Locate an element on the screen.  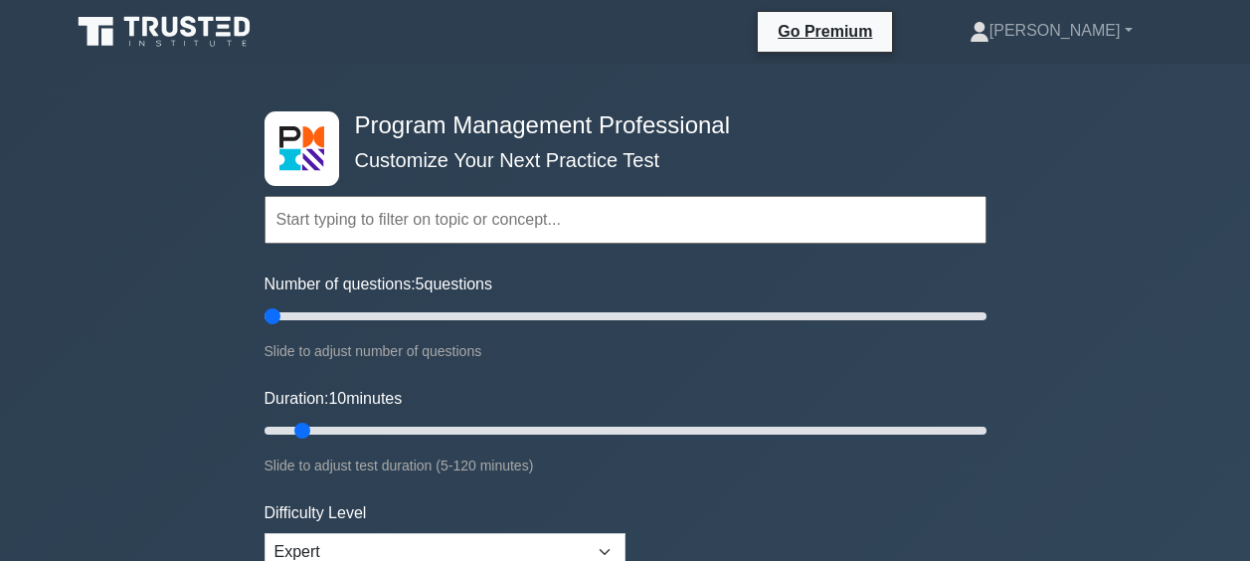
label: Number of questions: questions is located at coordinates (378, 285).